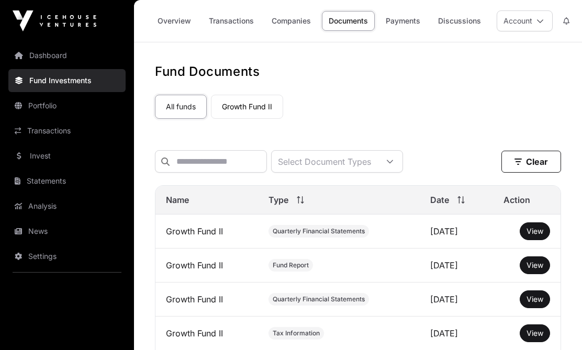 This screenshot has width=582, height=350. I want to click on img: Icehouse Ventures Logo, so click(54, 21).